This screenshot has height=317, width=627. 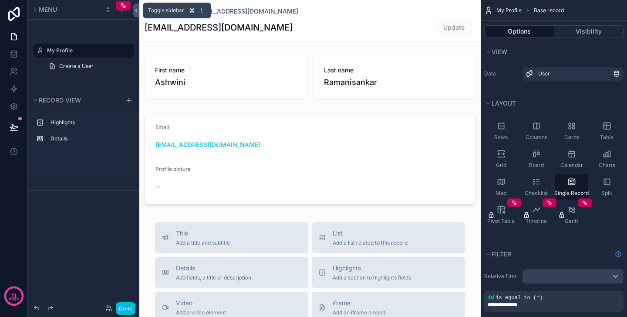 I want to click on button: Charts, so click(x=606, y=159).